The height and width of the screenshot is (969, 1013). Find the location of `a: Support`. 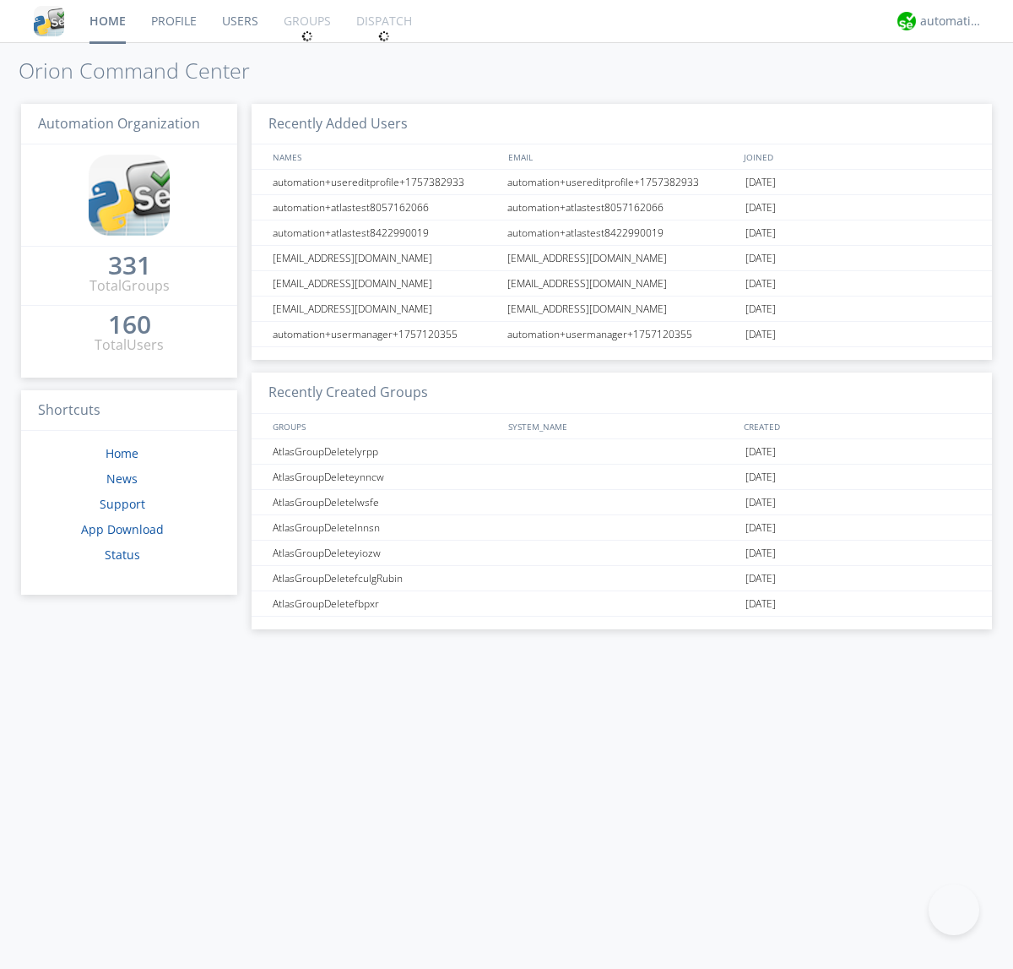

a: Support is located at coordinates (122, 503).